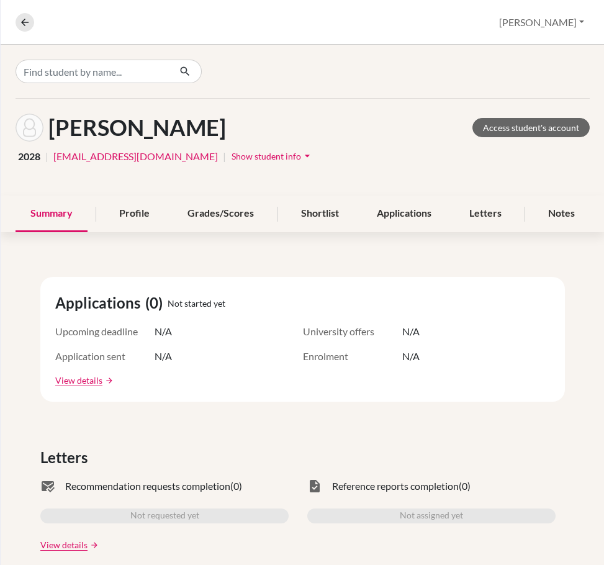  Describe the element at coordinates (404, 213) in the screenshot. I see `div: Applications` at that location.